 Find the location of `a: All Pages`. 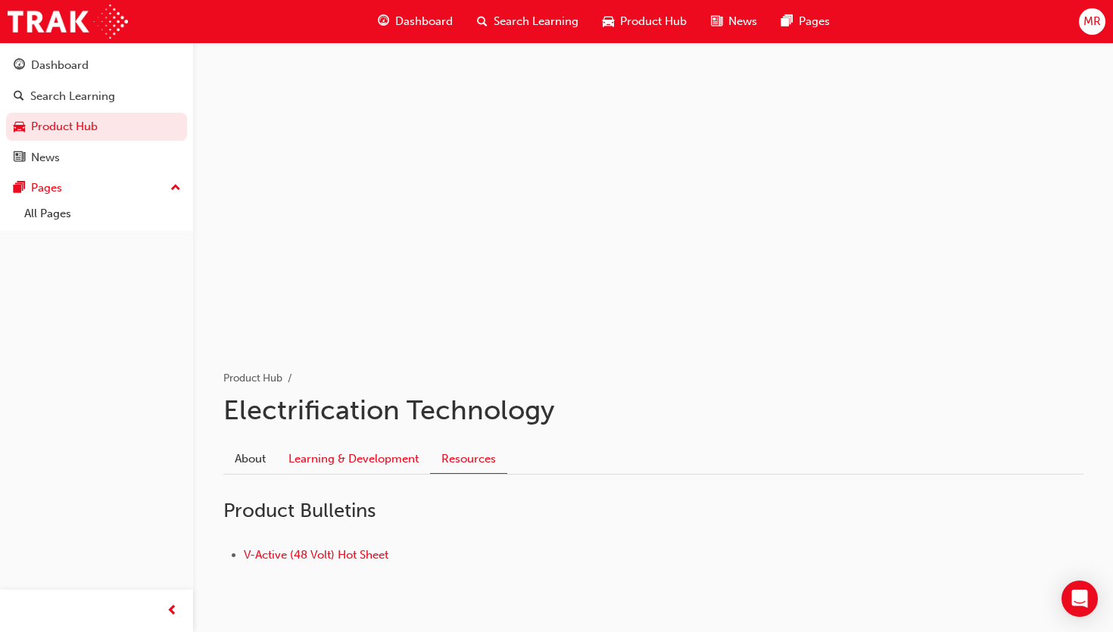

a: All Pages is located at coordinates (102, 213).